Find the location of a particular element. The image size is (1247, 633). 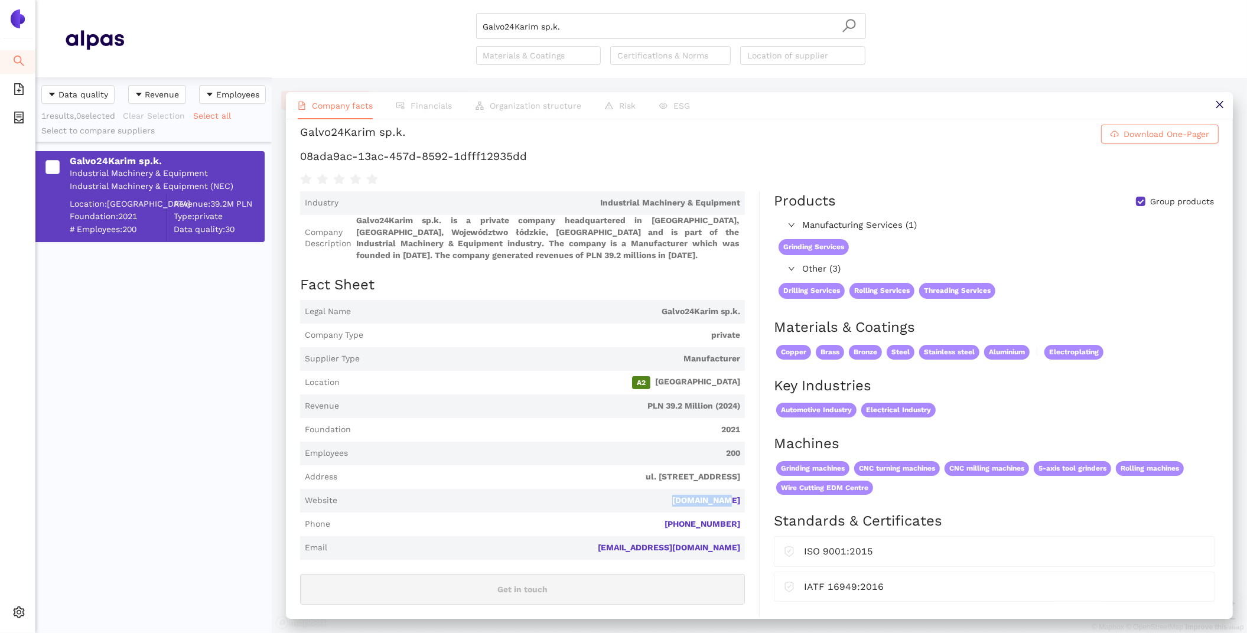

img: Homepage is located at coordinates (95, 40).